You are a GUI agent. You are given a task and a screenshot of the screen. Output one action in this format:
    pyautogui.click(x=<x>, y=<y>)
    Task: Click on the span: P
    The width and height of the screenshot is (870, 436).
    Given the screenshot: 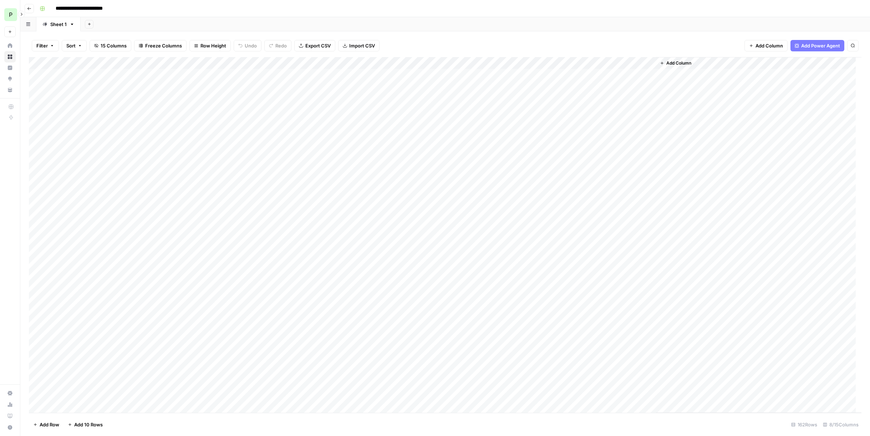 What is the action you would take?
    pyautogui.click(x=11, y=15)
    